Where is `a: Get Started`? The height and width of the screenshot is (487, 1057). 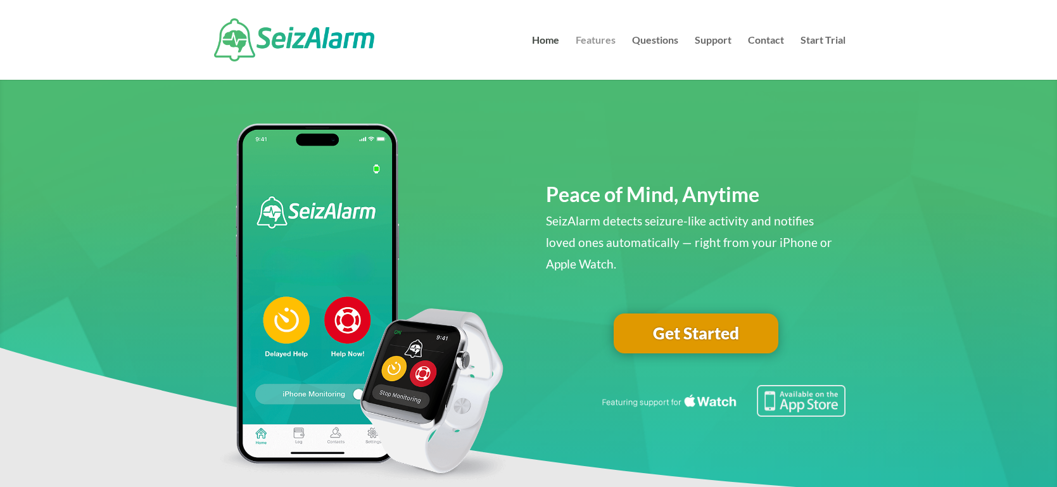 a: Get Started is located at coordinates (696, 334).